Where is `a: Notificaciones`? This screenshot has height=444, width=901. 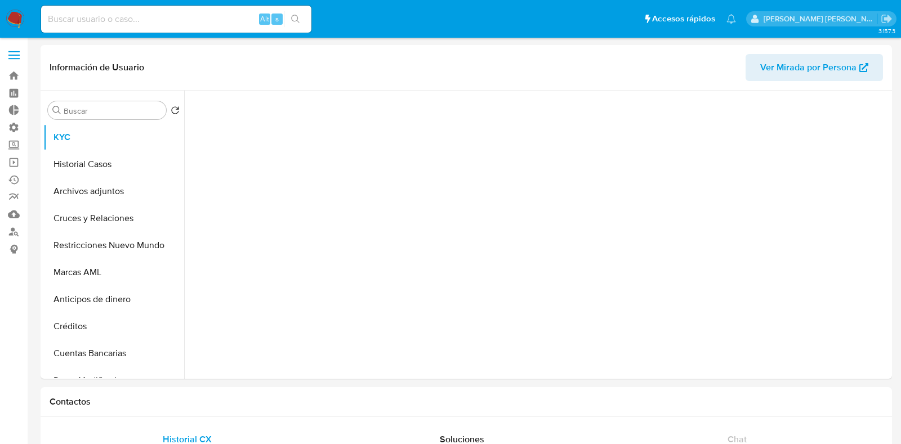 a: Notificaciones is located at coordinates (731, 19).